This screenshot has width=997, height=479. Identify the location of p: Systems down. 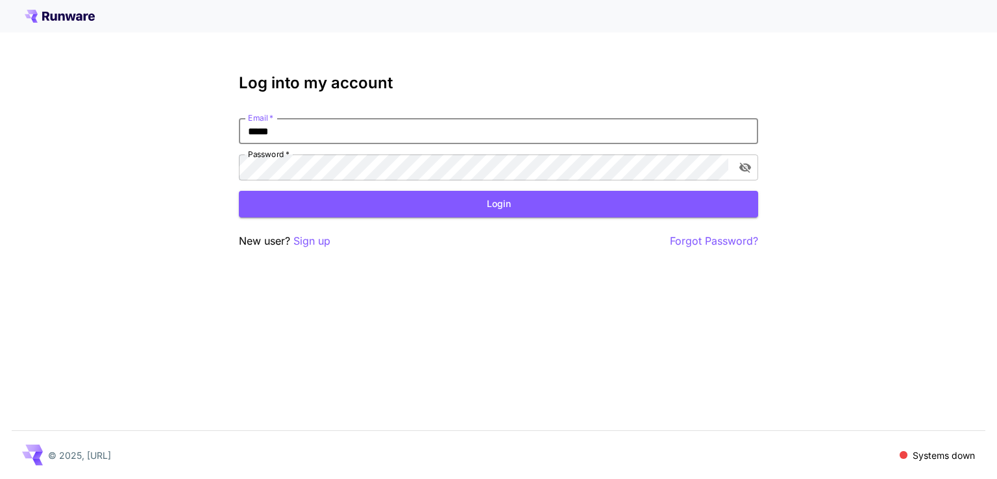
(944, 455).